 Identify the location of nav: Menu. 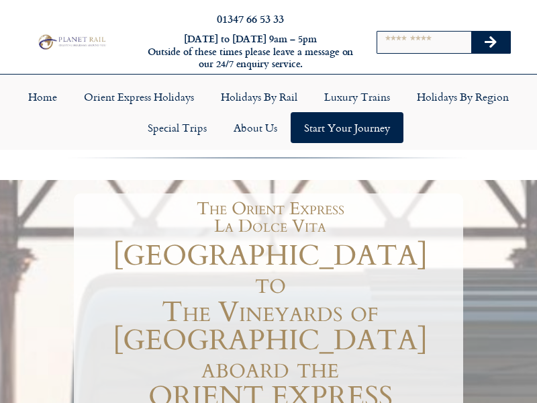
(268, 112).